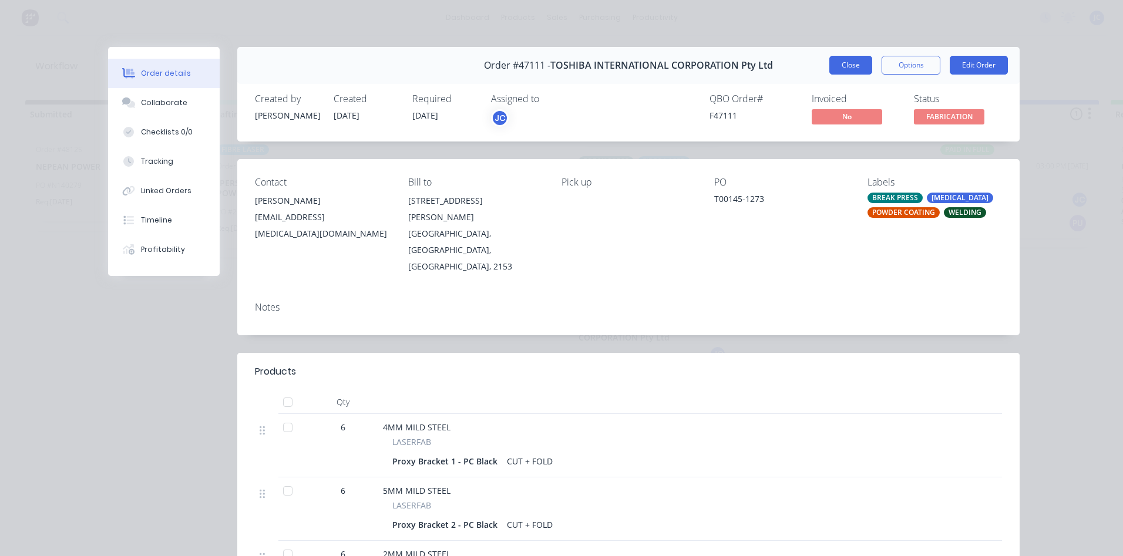 This screenshot has height=556, width=1123. I want to click on div: Bill to, so click(475, 182).